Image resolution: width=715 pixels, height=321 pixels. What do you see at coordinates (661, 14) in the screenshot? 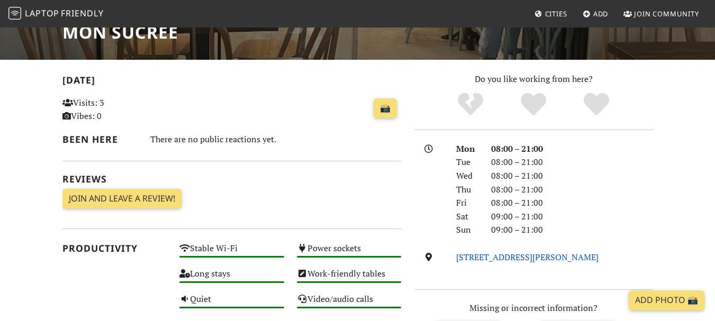
I see `a: Join Community` at bounding box center [661, 14].